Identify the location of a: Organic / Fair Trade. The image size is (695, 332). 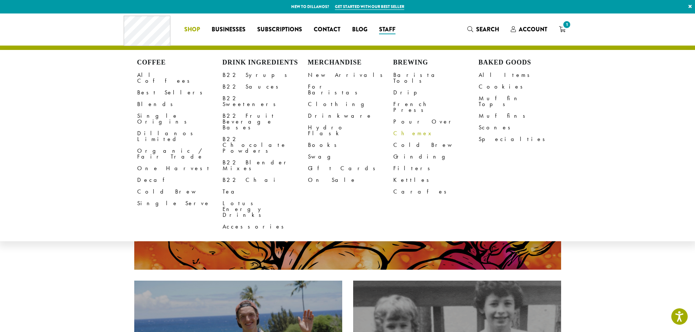
(180, 154).